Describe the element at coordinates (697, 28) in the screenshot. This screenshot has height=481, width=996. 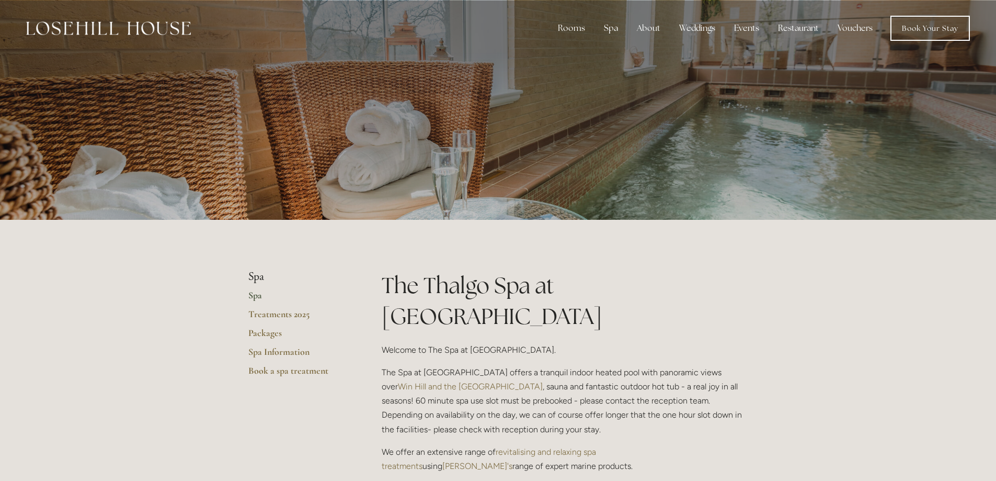
I see `div: Weddings` at that location.